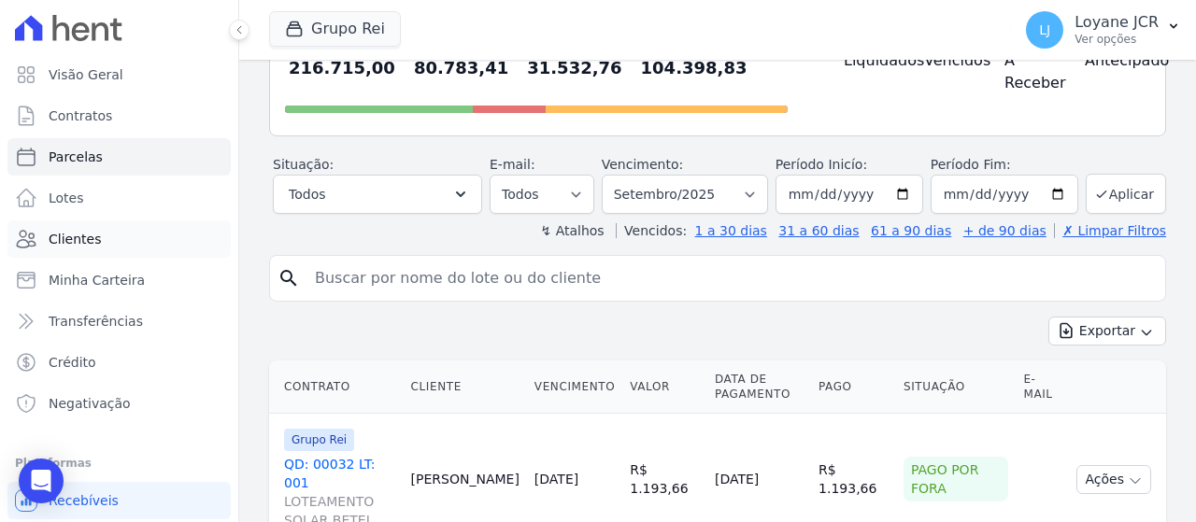 The width and height of the screenshot is (1196, 522). Describe the element at coordinates (821, 164) in the screenshot. I see `label: Período Inicío:` at that location.